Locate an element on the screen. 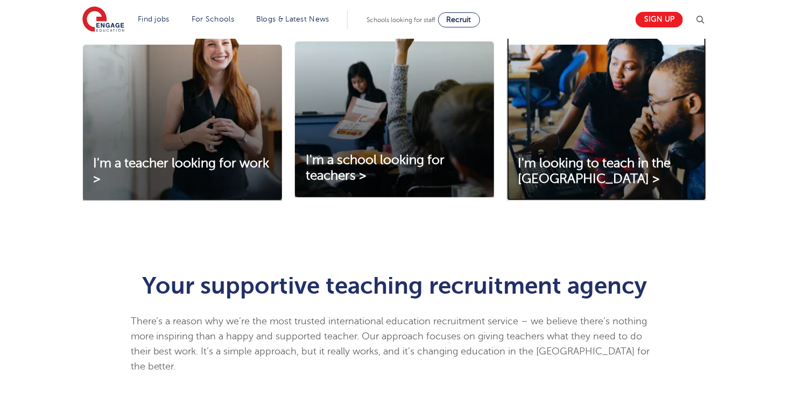  a: I'm a teacher looking for work > is located at coordinates (183, 172).